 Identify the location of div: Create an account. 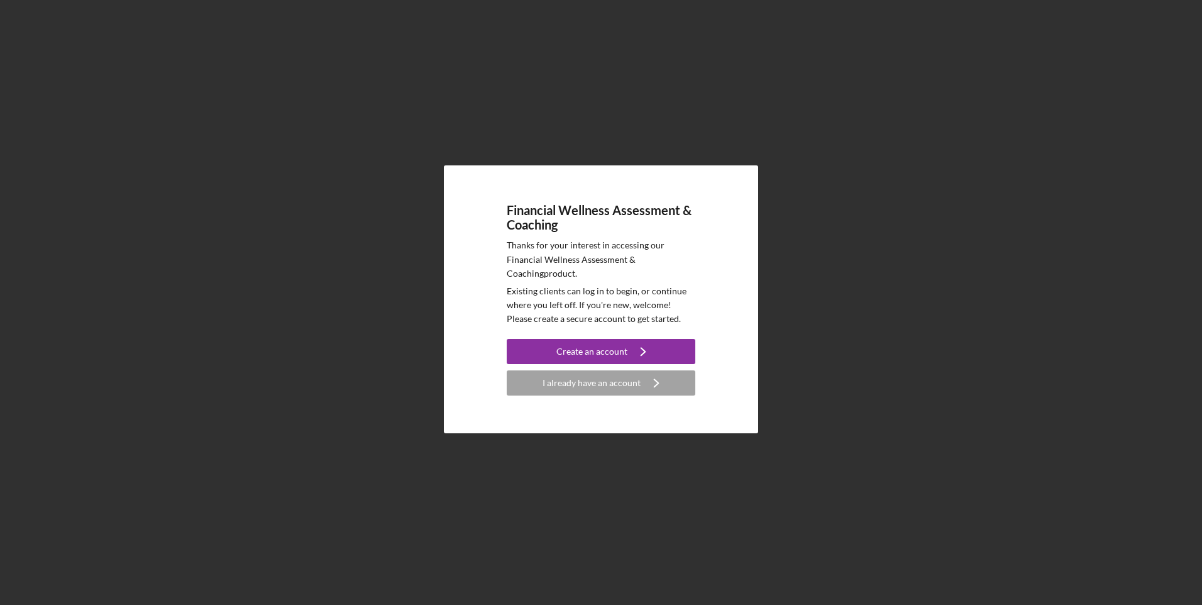
(592, 351).